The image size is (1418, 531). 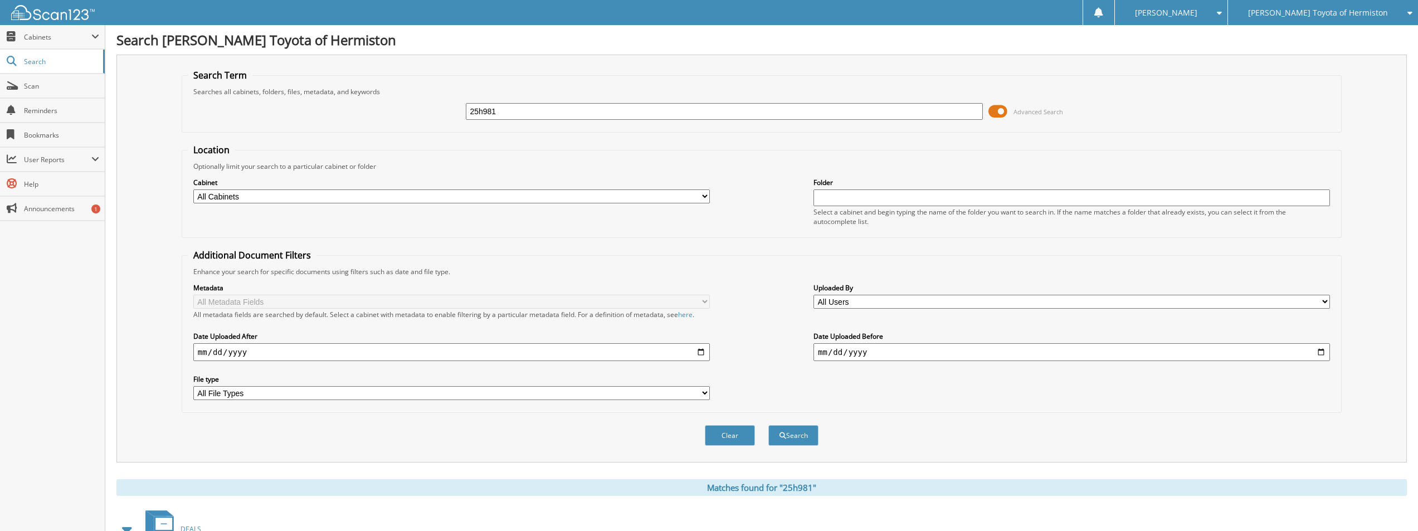 I want to click on div: 1, so click(x=96, y=209).